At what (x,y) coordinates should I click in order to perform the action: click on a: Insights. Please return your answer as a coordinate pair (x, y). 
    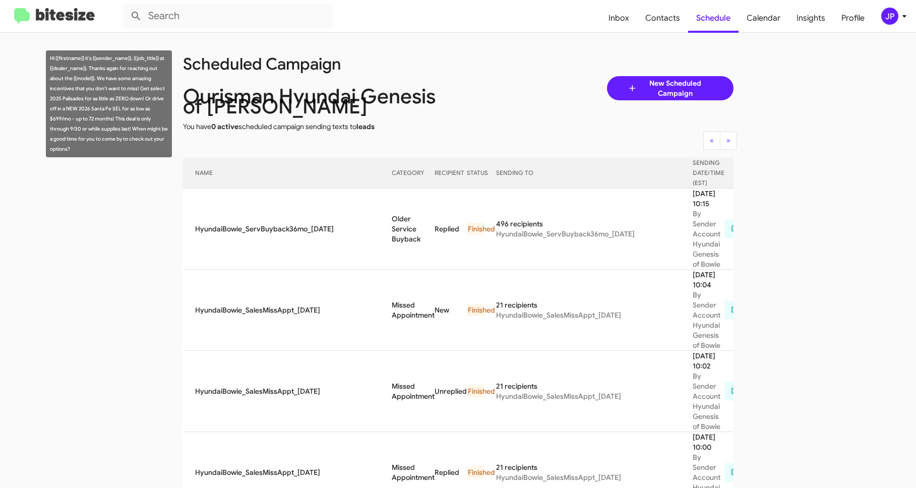
    Looking at the image, I should click on (811, 18).